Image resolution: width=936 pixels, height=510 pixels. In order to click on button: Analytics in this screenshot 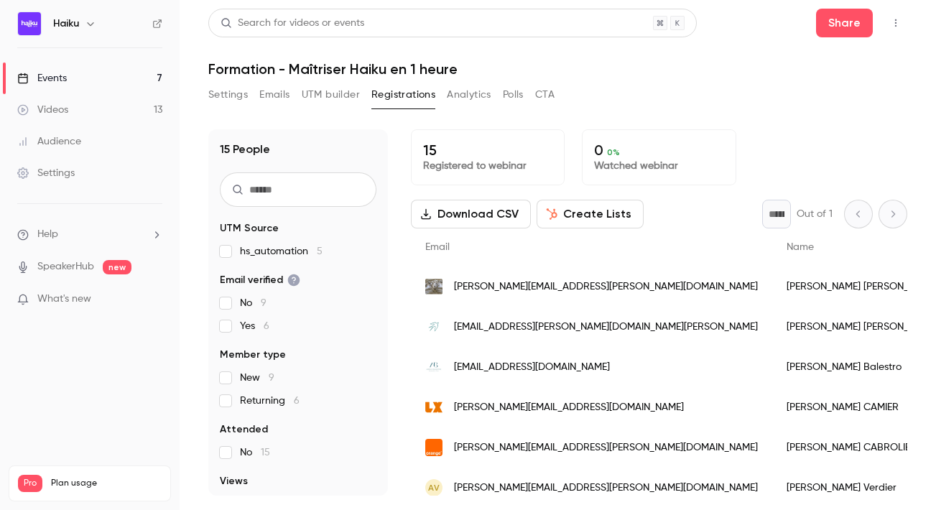, I will do `click(469, 95)`.